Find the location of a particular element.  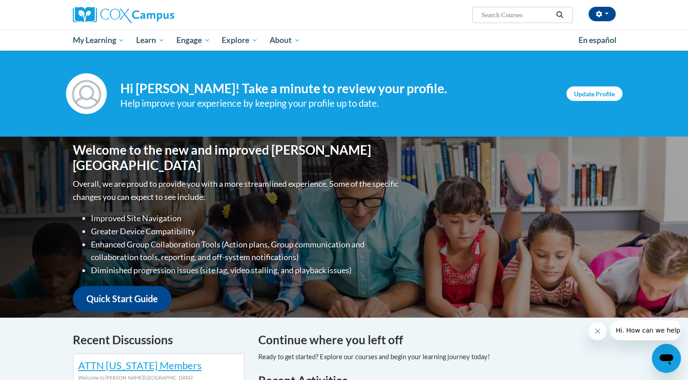

img: Profile Image is located at coordinates (86, 94).